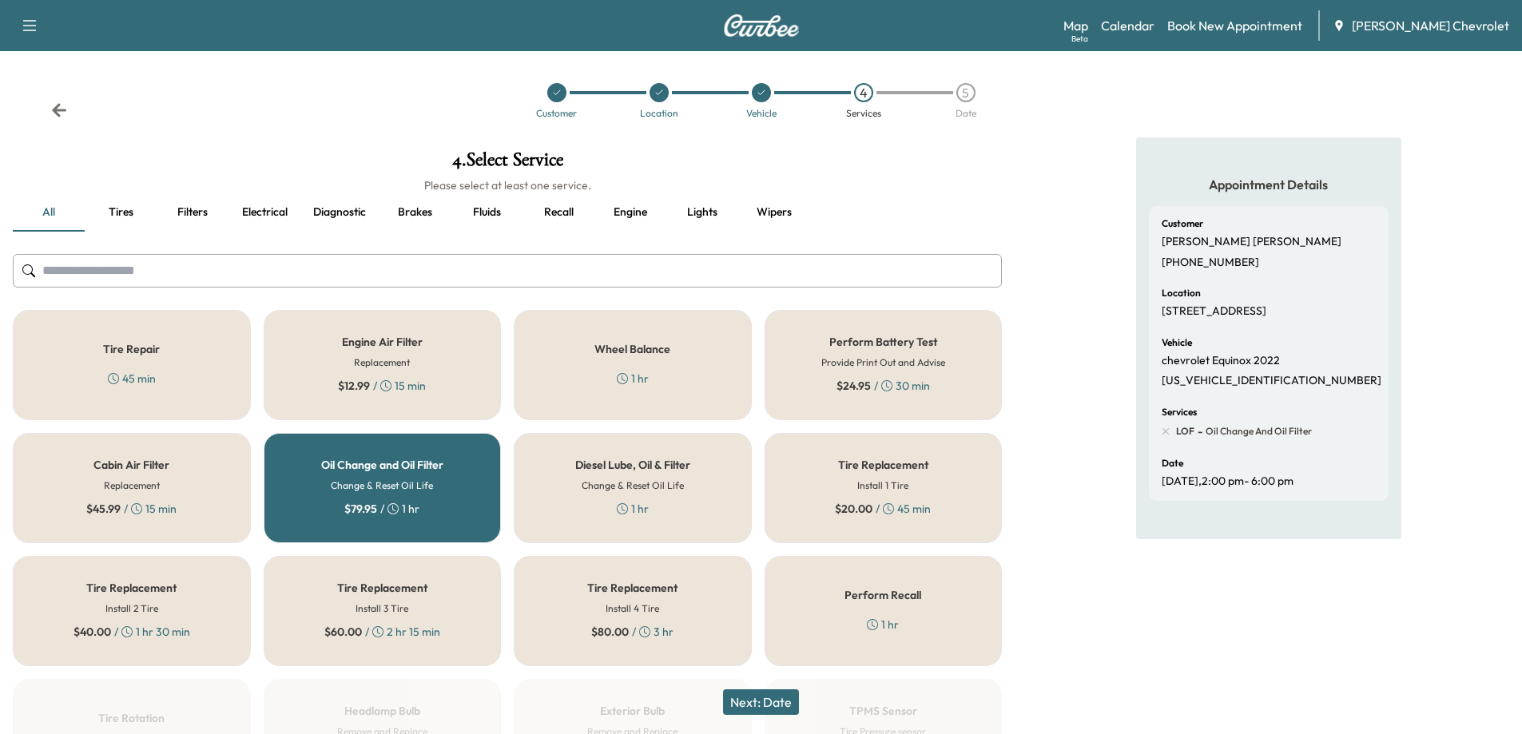 This screenshot has width=1522, height=734. What do you see at coordinates (633, 465) in the screenshot?
I see `h5: Diesel Lube, Oil & Filter` at bounding box center [633, 465].